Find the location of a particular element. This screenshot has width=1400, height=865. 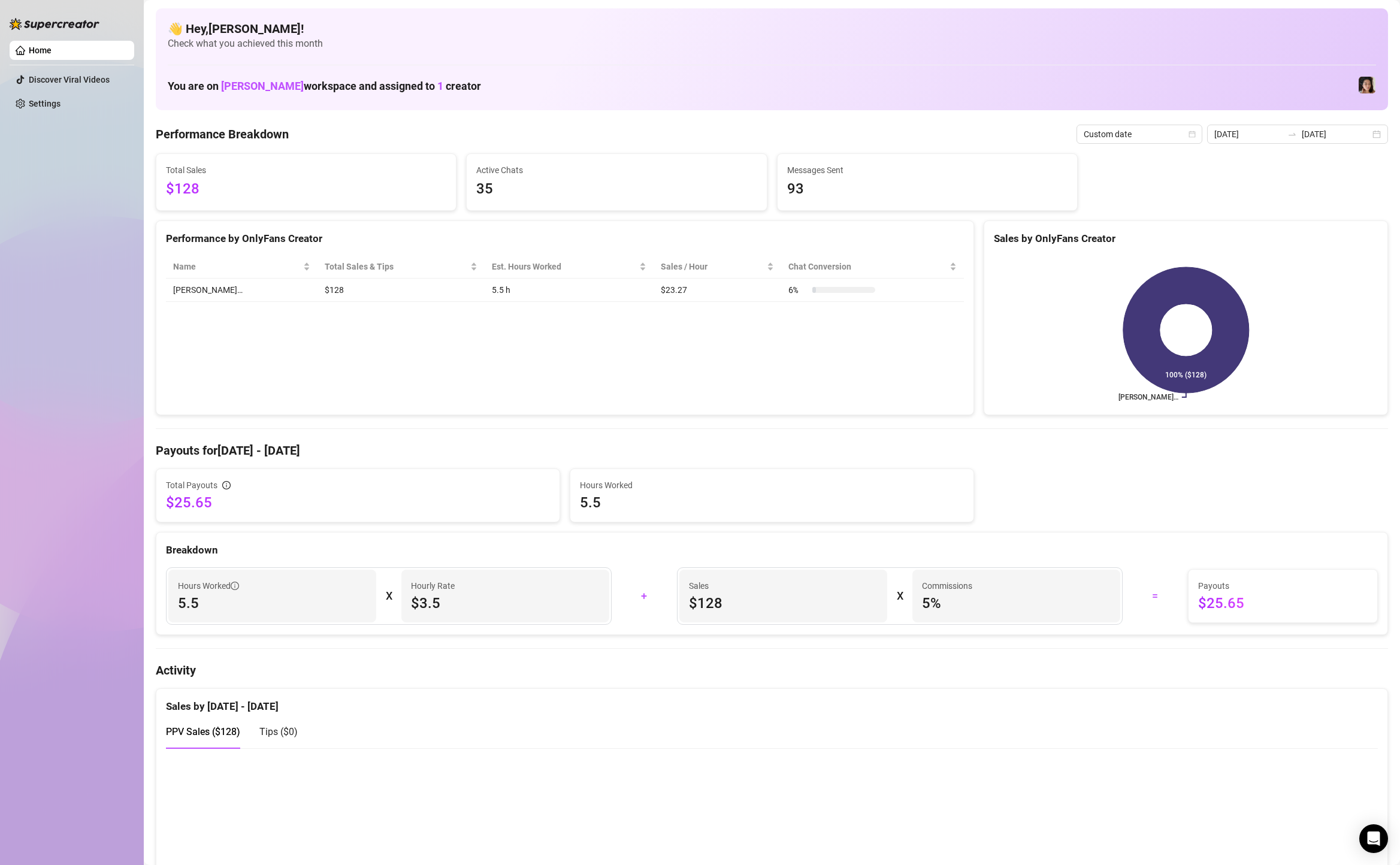

span: 93 is located at coordinates (927, 190).